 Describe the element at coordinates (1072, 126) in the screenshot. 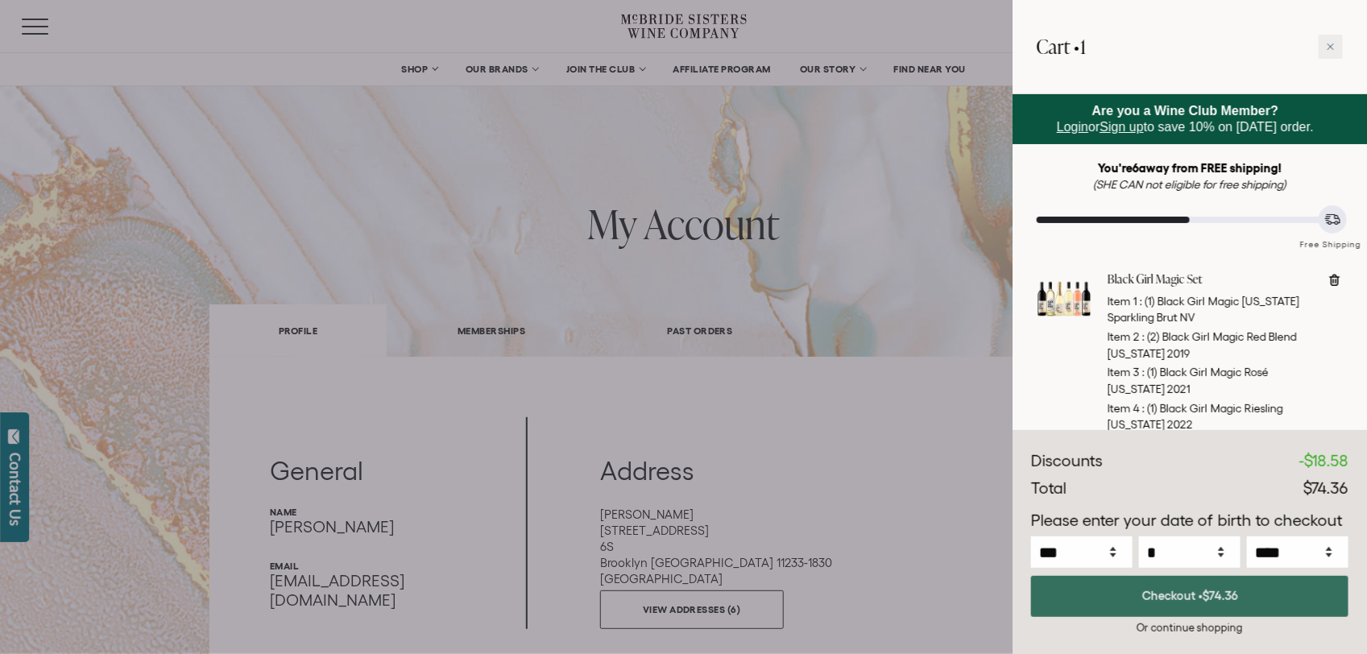

I see `span: Login` at that location.